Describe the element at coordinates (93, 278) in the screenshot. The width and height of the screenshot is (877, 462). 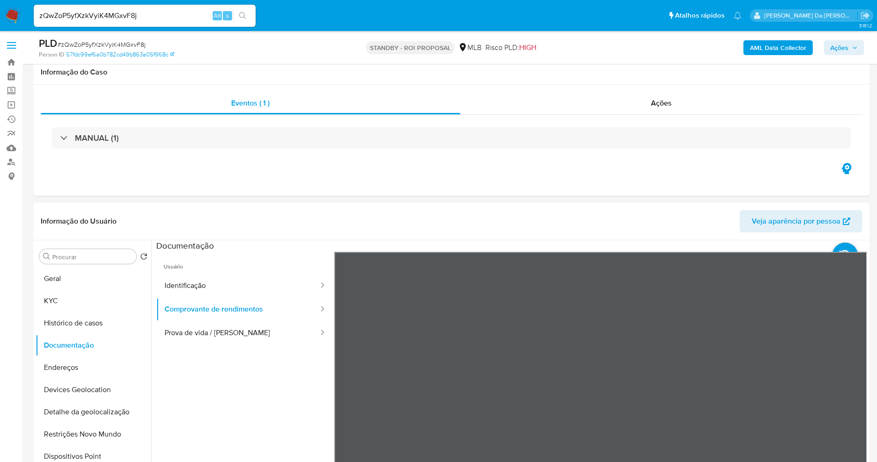
I see `button: Geral` at that location.